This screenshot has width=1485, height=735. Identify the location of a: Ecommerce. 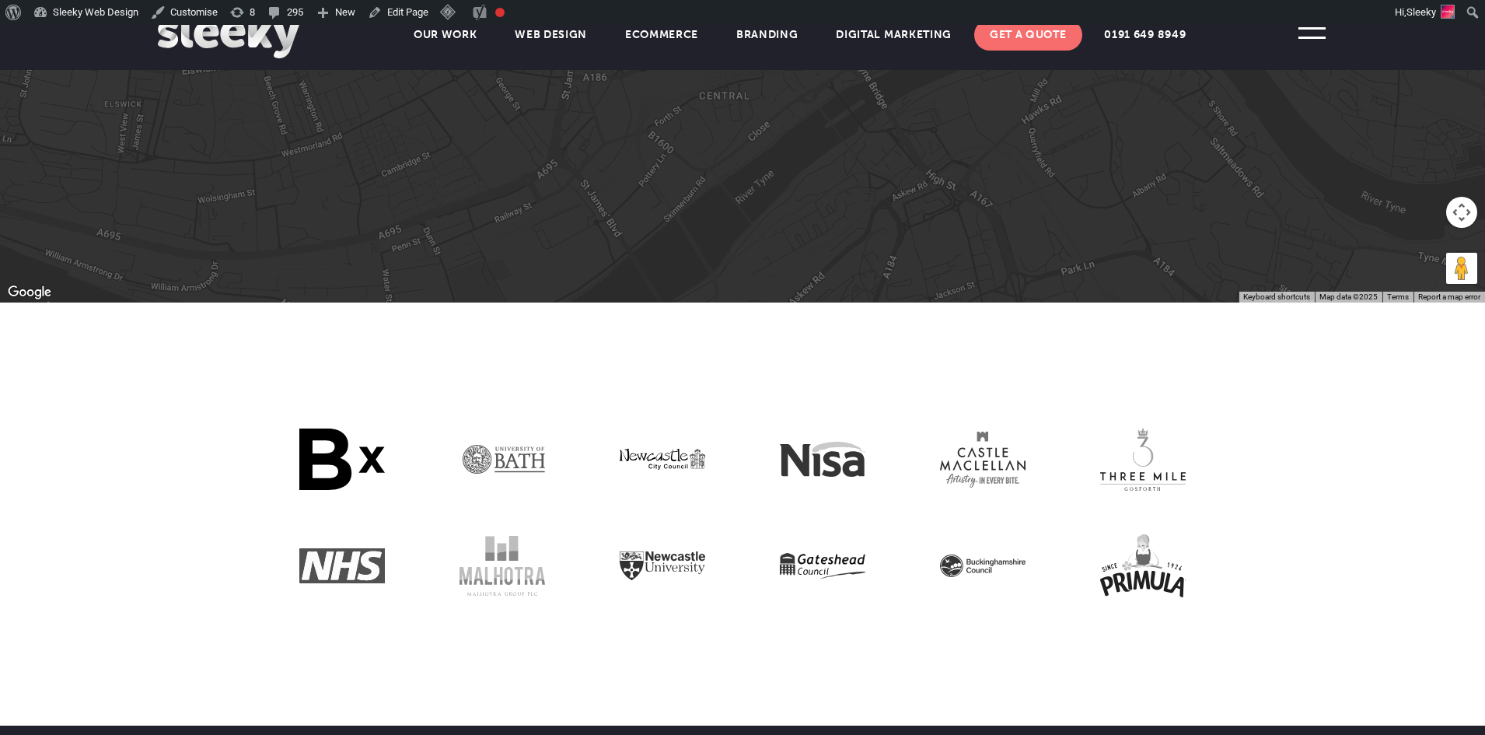
(662, 35).